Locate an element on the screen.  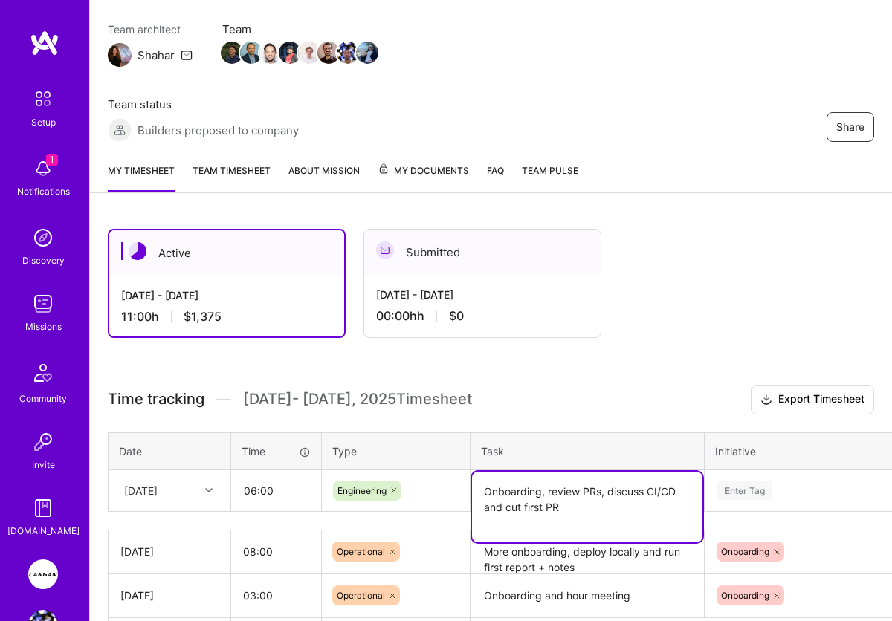
span: Team status is located at coordinates (203, 104).